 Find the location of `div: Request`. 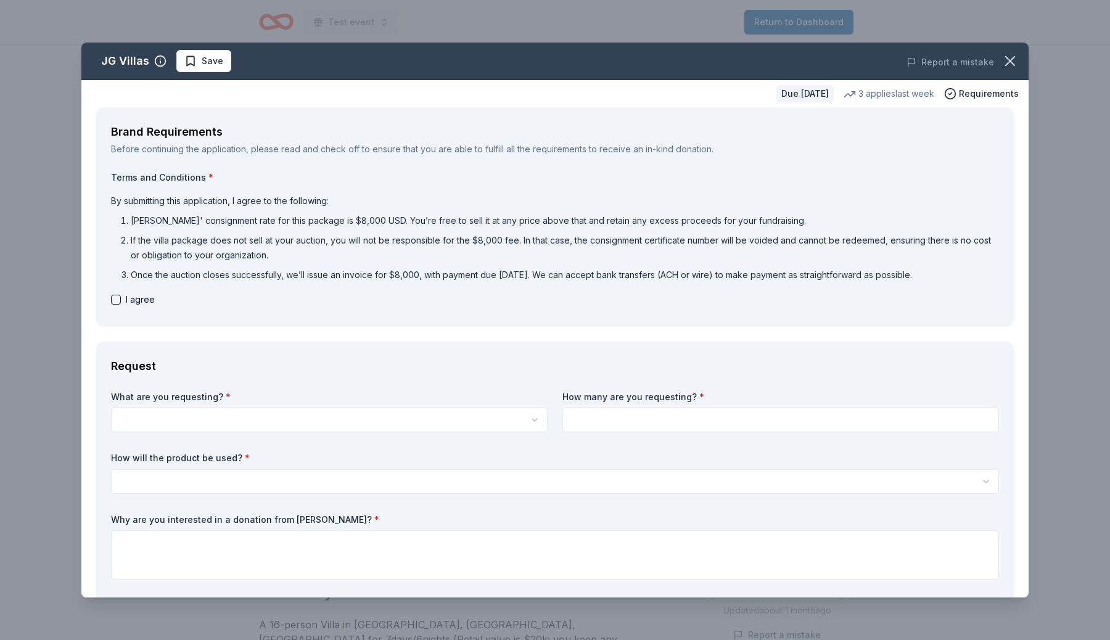

div: Request is located at coordinates (555, 366).